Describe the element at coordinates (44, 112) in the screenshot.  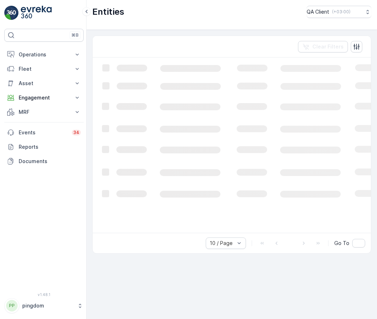
I see `p: MRF` at that location.